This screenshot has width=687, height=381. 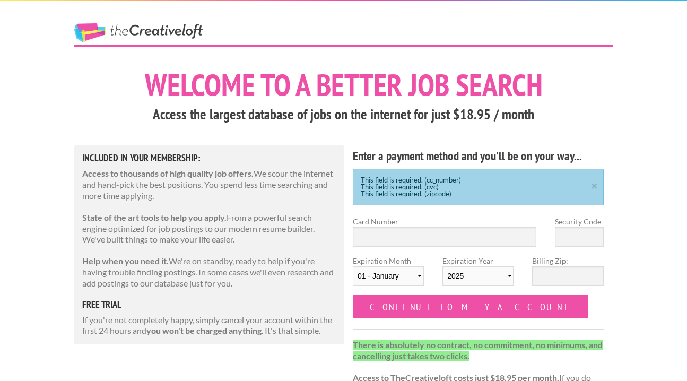 I want to click on label: Security Code, so click(x=579, y=221).